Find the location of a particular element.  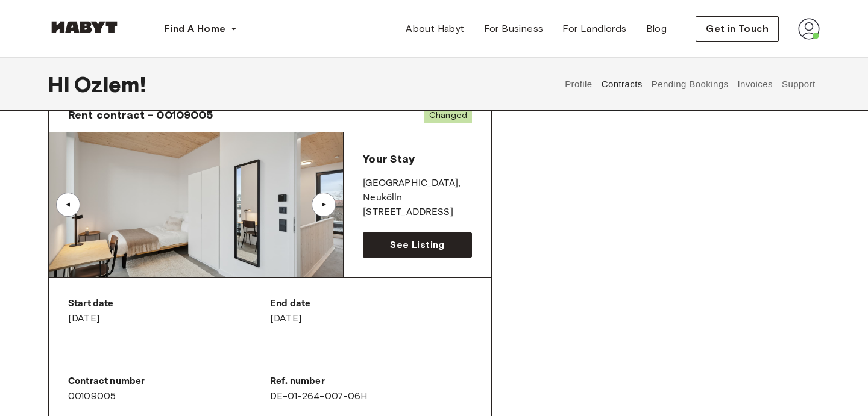

button: Get in Touch is located at coordinates (737, 29).